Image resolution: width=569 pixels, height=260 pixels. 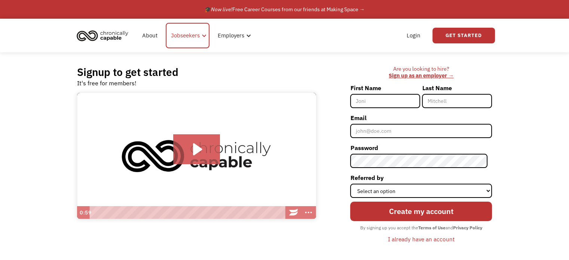 What do you see at coordinates (150, 36) in the screenshot?
I see `a: About` at bounding box center [150, 36].